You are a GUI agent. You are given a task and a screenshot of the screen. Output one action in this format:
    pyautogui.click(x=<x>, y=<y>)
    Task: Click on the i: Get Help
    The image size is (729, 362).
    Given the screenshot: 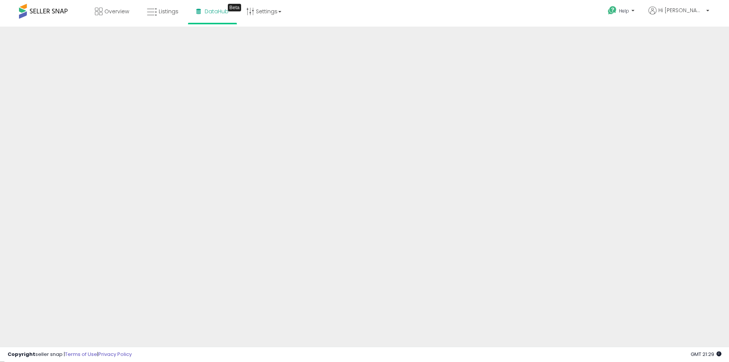 What is the action you would take?
    pyautogui.click(x=612, y=10)
    